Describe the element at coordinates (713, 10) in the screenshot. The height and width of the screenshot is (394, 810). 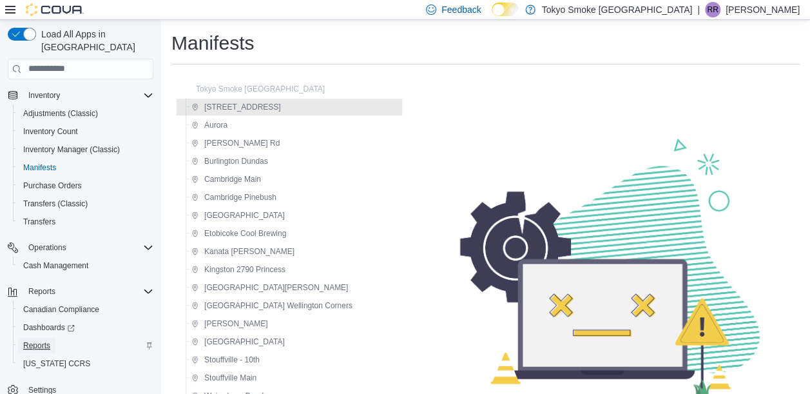
I see `div: Ryan Ridsdale` at that location.